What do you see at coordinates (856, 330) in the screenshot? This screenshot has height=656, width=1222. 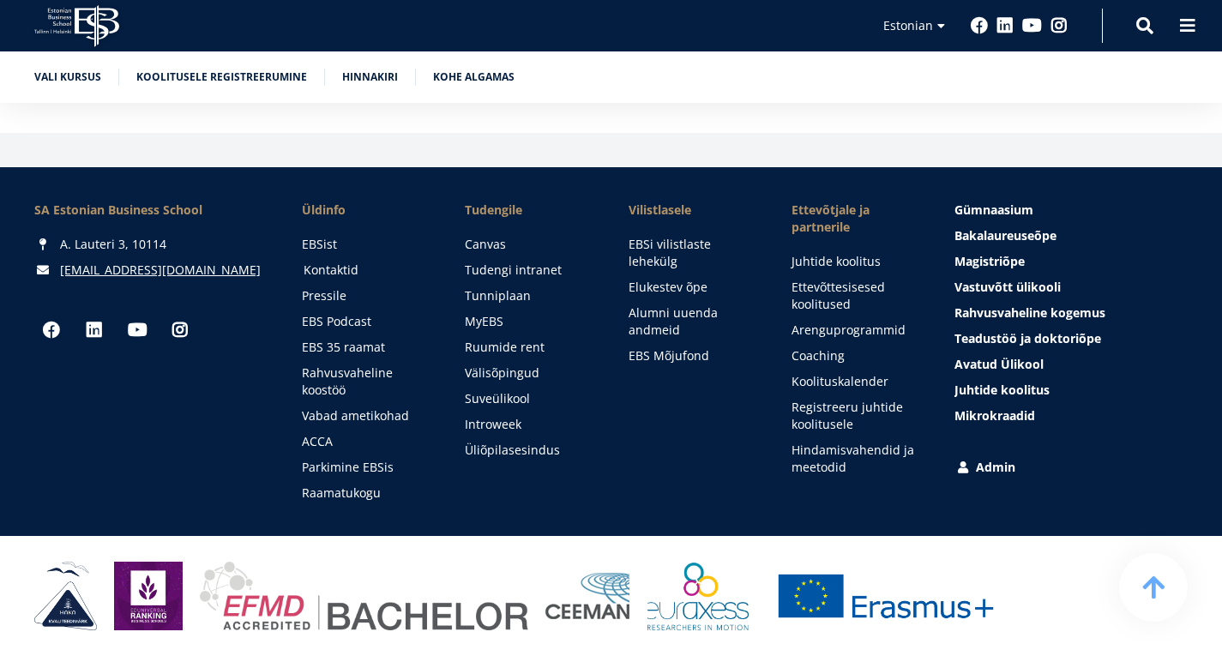 I see `a: Arenguprogrammid` at bounding box center [856, 330].